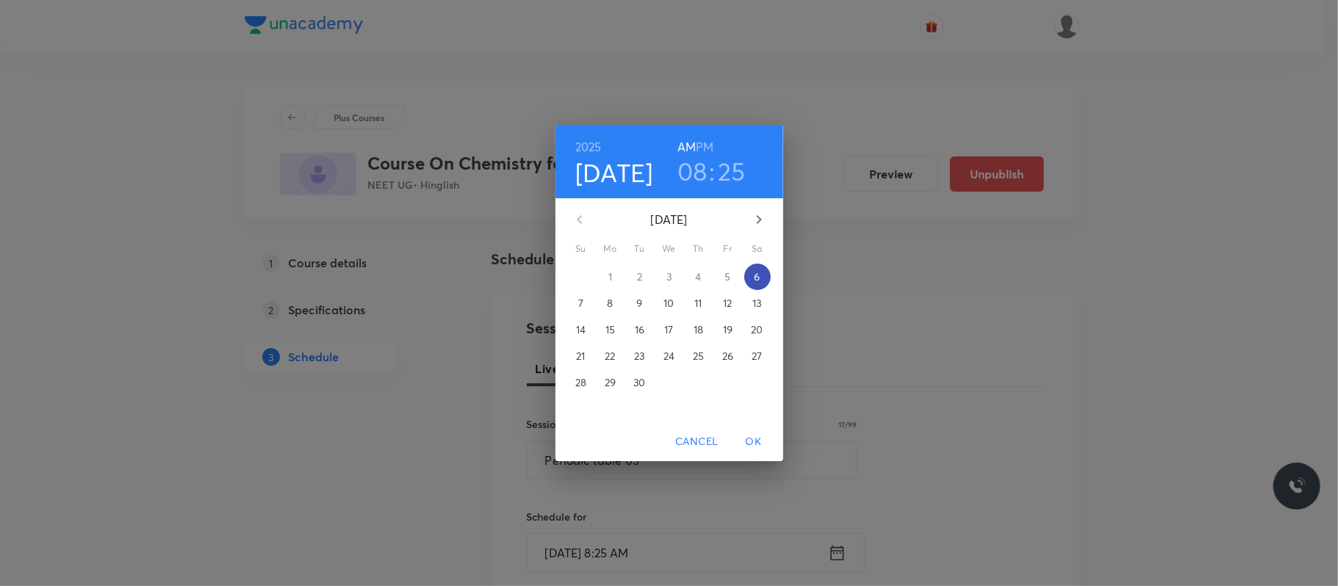  What do you see at coordinates (757, 330) in the screenshot?
I see `p: 20` at bounding box center [757, 330].